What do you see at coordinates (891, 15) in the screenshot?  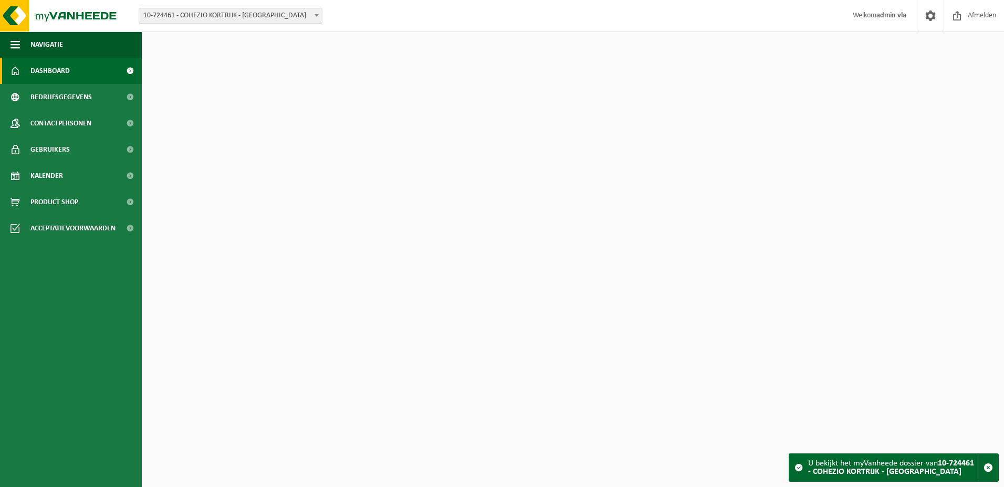 I see `strong: admin vla` at bounding box center [891, 15].